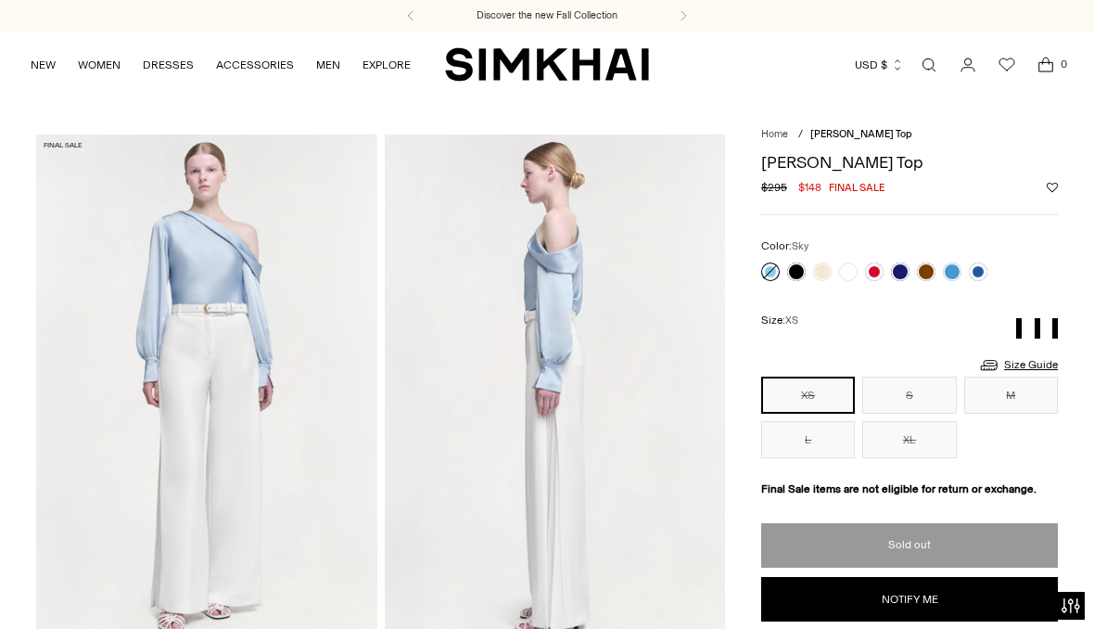 Image resolution: width=1094 pixels, height=629 pixels. What do you see at coordinates (808, 440) in the screenshot?
I see `button: L` at bounding box center [808, 440].